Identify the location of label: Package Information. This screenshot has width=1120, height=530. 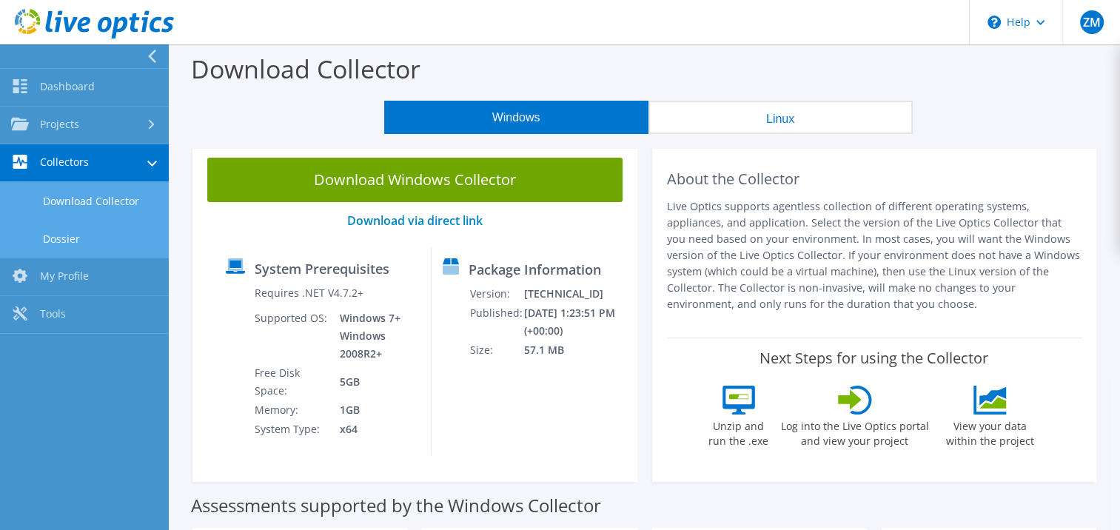
(534, 269).